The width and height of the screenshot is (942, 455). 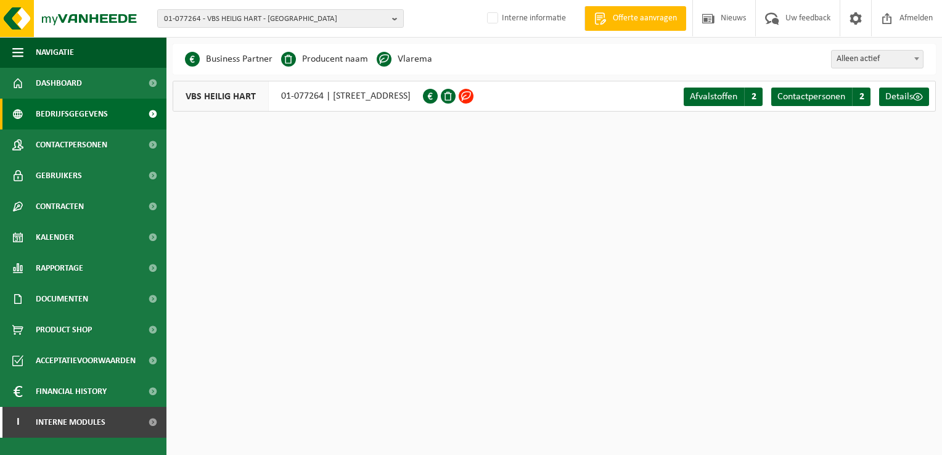 I want to click on li: Producent naam, so click(x=324, y=59).